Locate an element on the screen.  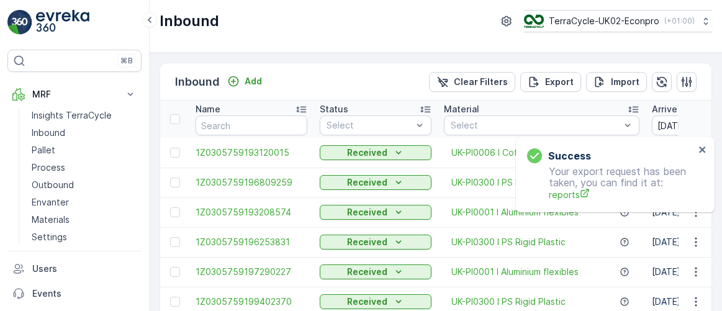
a: 1Z0305759196253831 is located at coordinates (251, 242).